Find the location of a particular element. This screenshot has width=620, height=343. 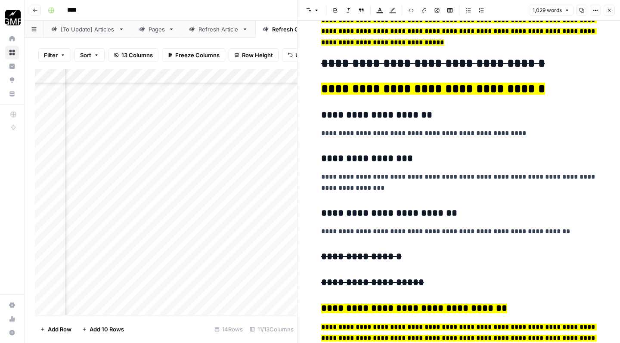

div: 11/13 Columns is located at coordinates (272, 329).